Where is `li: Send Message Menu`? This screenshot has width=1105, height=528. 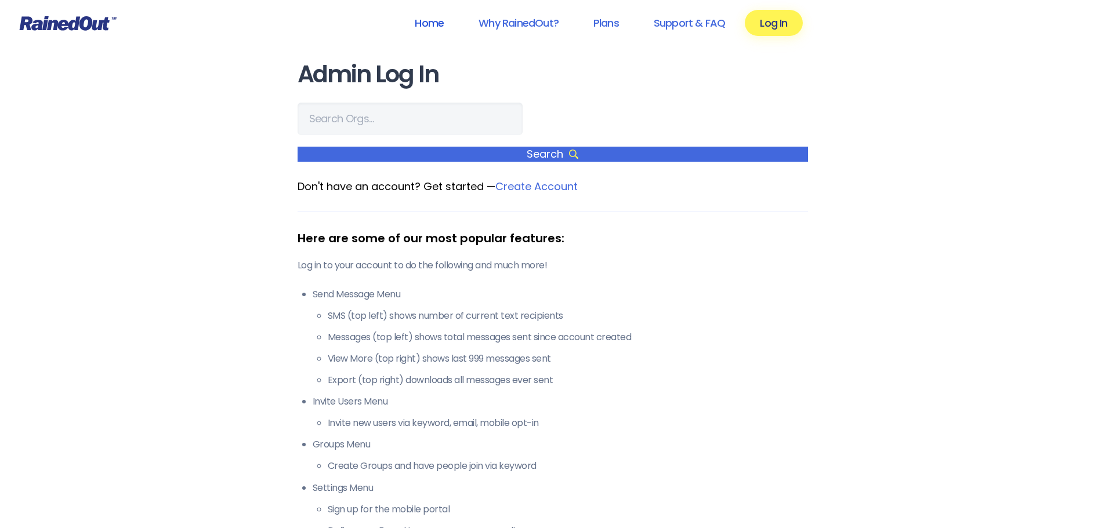
li: Send Message Menu is located at coordinates (560, 337).